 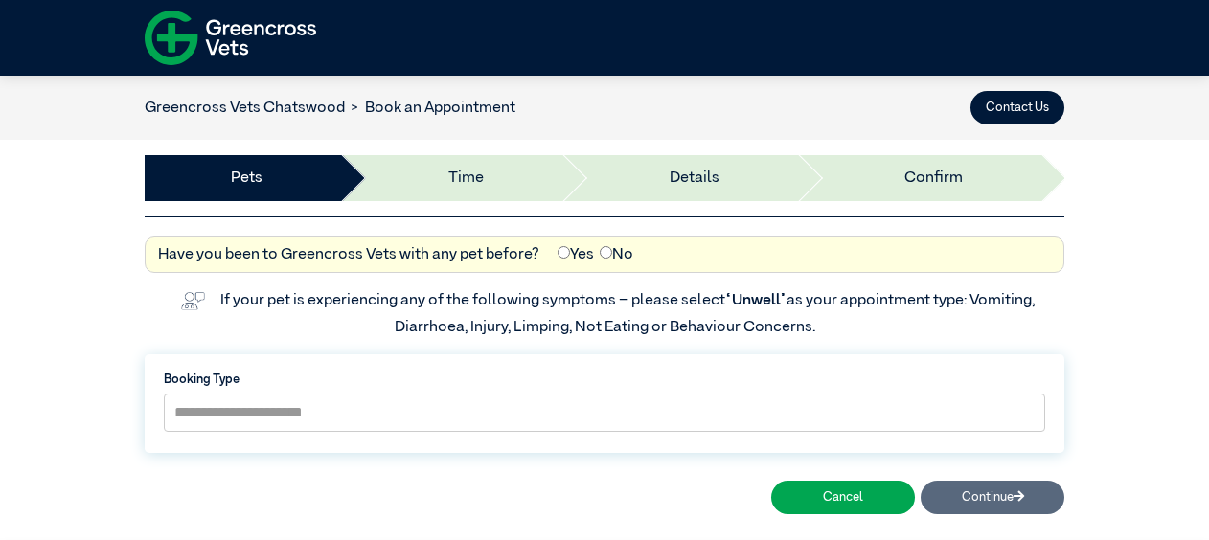 What do you see at coordinates (563, 252) in the screenshot?
I see `input: Yes` at bounding box center [563, 252].